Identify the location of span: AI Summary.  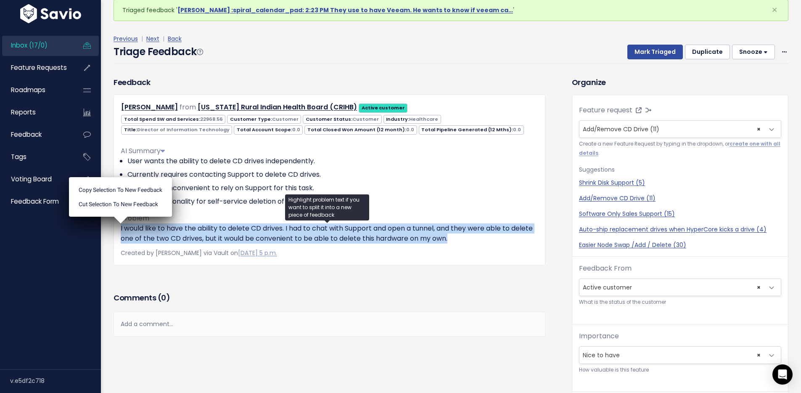
(142, 150).